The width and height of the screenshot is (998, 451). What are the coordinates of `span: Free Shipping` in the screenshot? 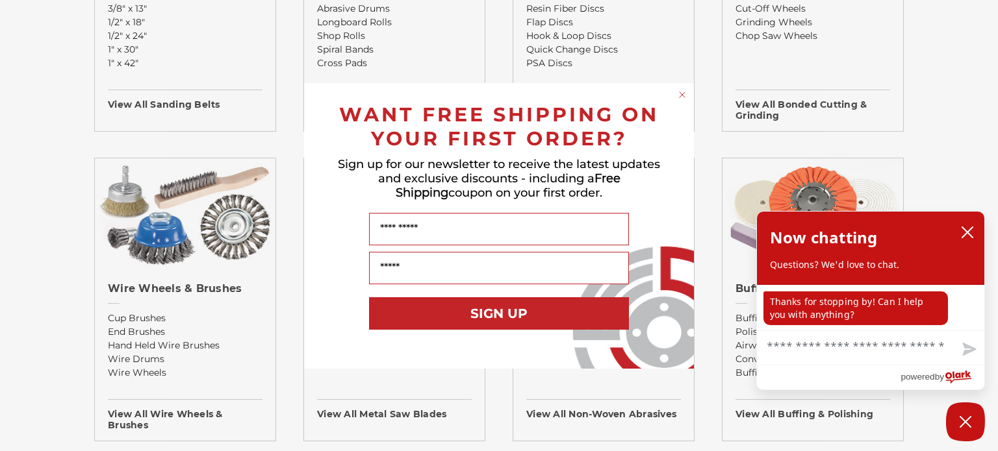 It's located at (508, 186).